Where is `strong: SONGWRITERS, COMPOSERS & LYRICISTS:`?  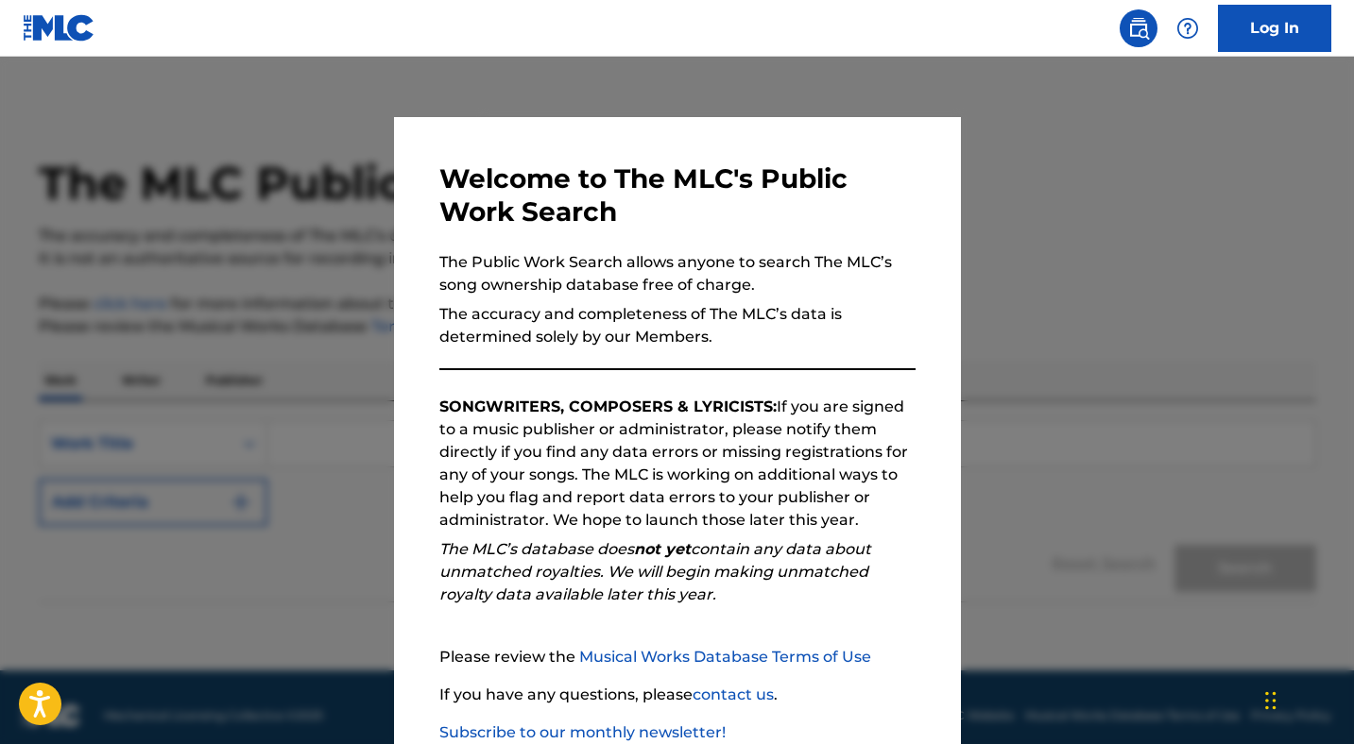
strong: SONGWRITERS, COMPOSERS & LYRICISTS: is located at coordinates (607, 406).